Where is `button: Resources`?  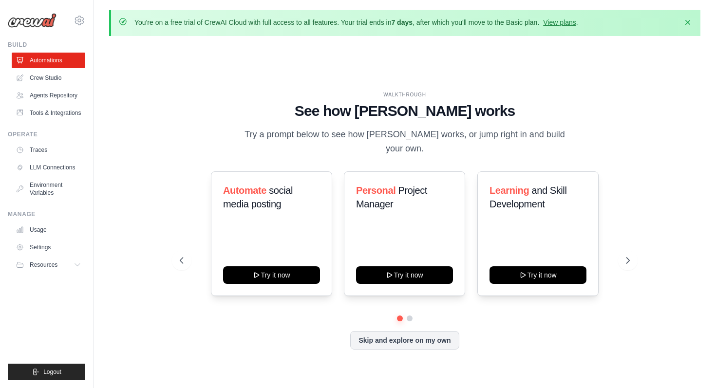 button: Resources is located at coordinates (48, 265).